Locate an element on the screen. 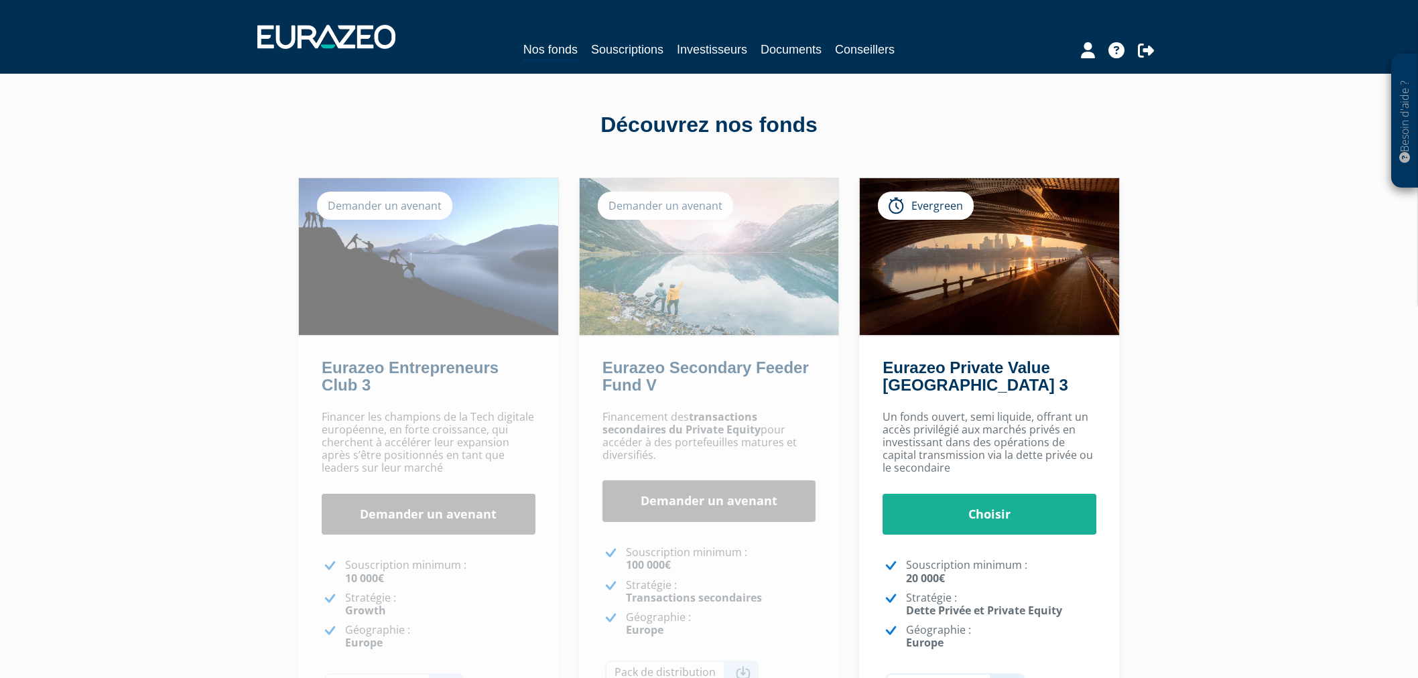  a: Documents is located at coordinates (790, 50).